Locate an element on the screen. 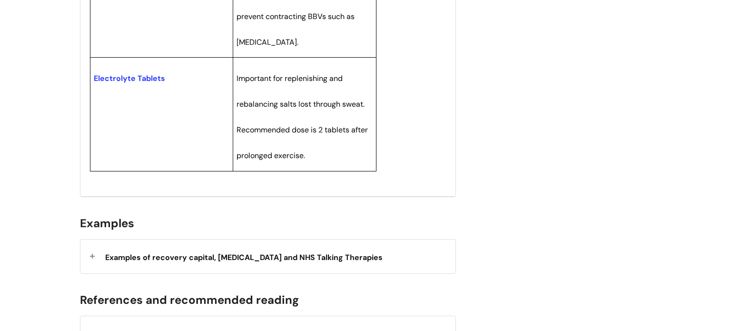  span: Electrolyte Tablets is located at coordinates (129, 78).